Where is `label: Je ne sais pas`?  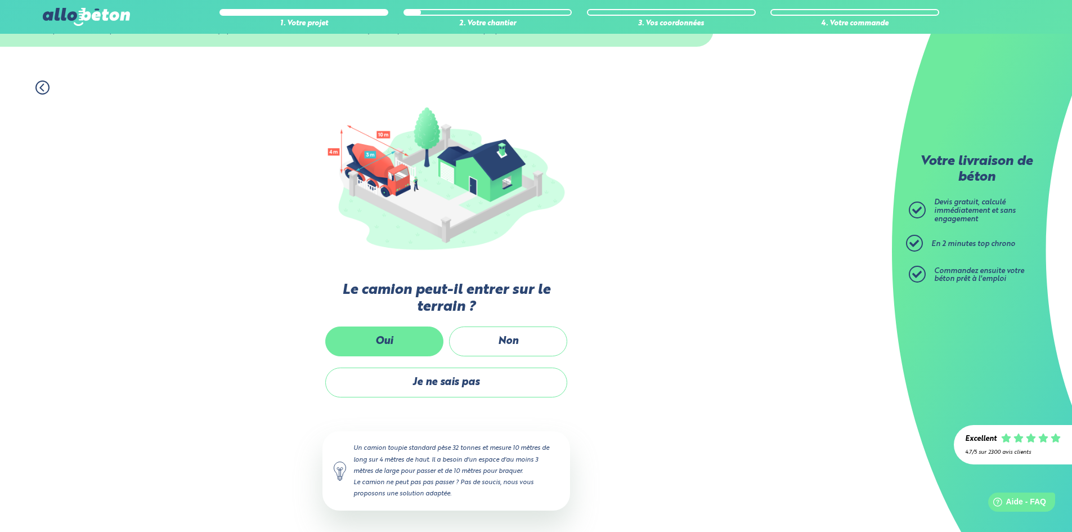
label: Je ne sais pas is located at coordinates (446, 382).